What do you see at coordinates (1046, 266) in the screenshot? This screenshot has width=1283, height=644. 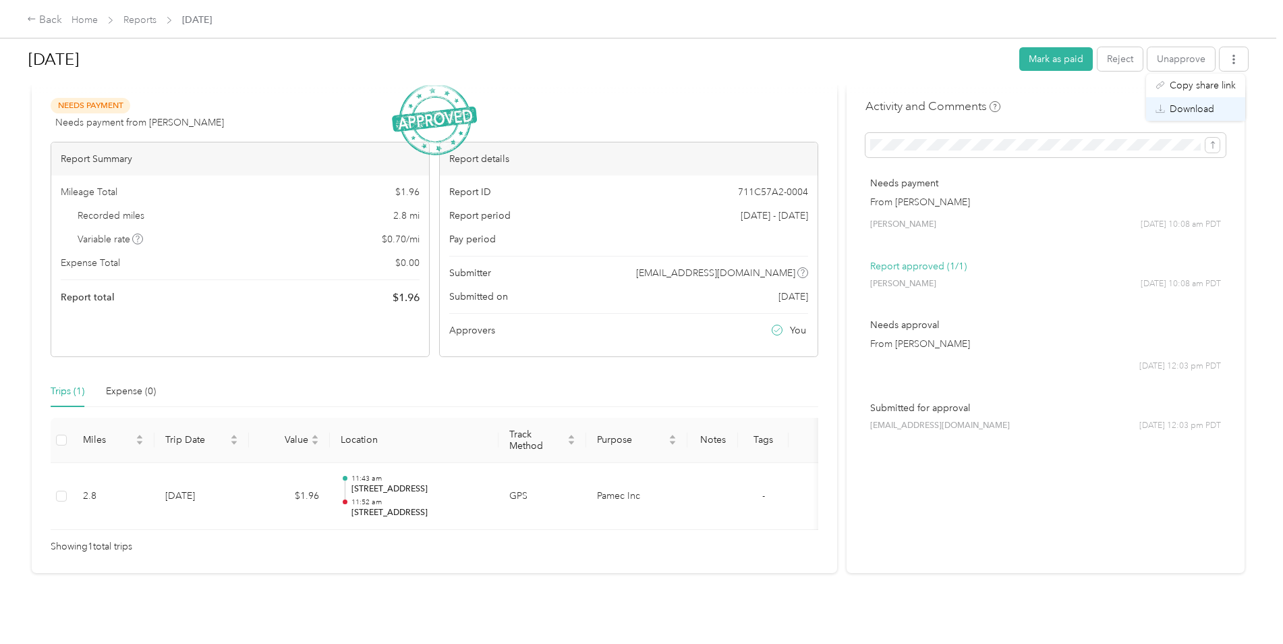 I see `p: Report approved (1/1)` at bounding box center [1046, 266].